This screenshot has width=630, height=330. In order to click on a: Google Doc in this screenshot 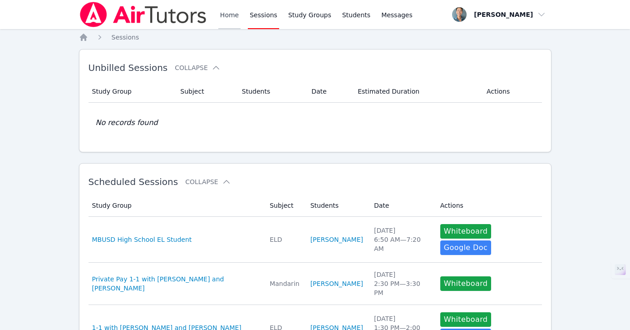, I will do `click(466, 247)`.